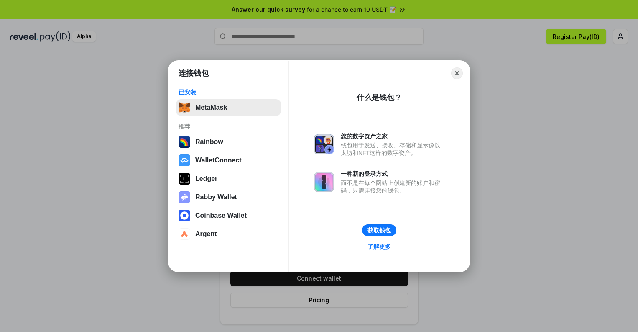 The image size is (638, 332). I want to click on div: 而不是在每个网站上创建新的账户和密码，只需连接您的钱包。, so click(393, 186).